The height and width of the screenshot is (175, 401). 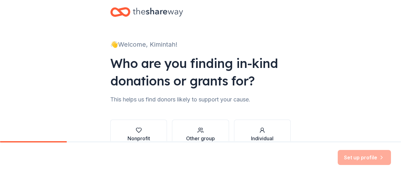 I want to click on button: Nonprofit, so click(x=139, y=135).